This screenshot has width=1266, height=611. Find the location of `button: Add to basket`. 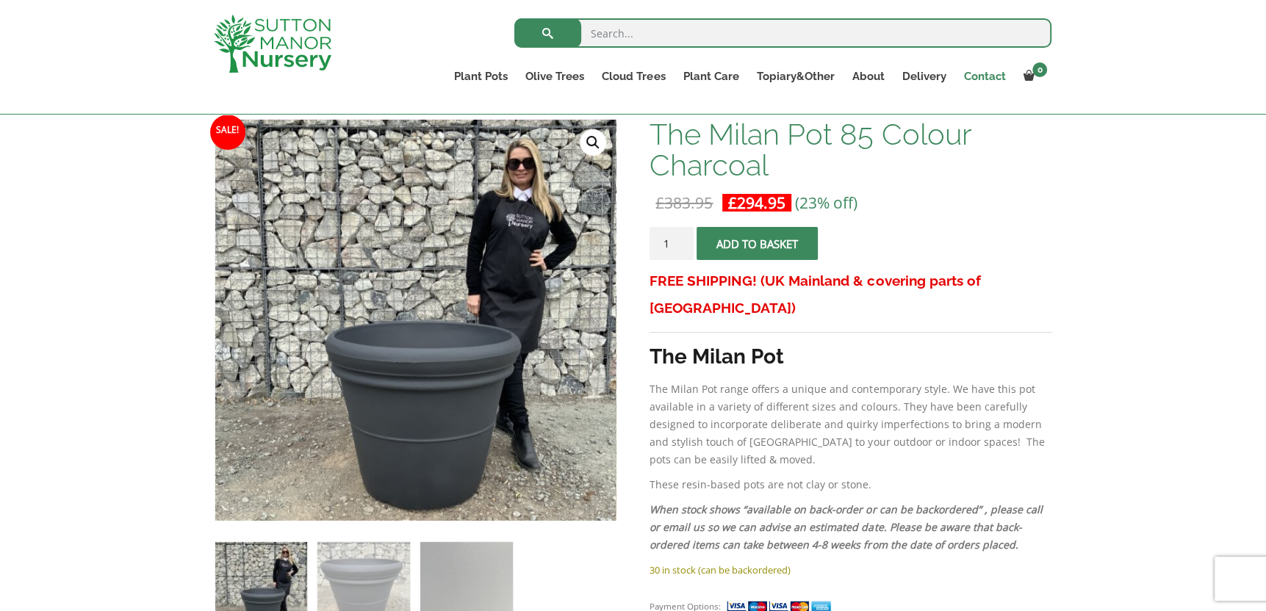

button: Add to basket is located at coordinates (757, 243).